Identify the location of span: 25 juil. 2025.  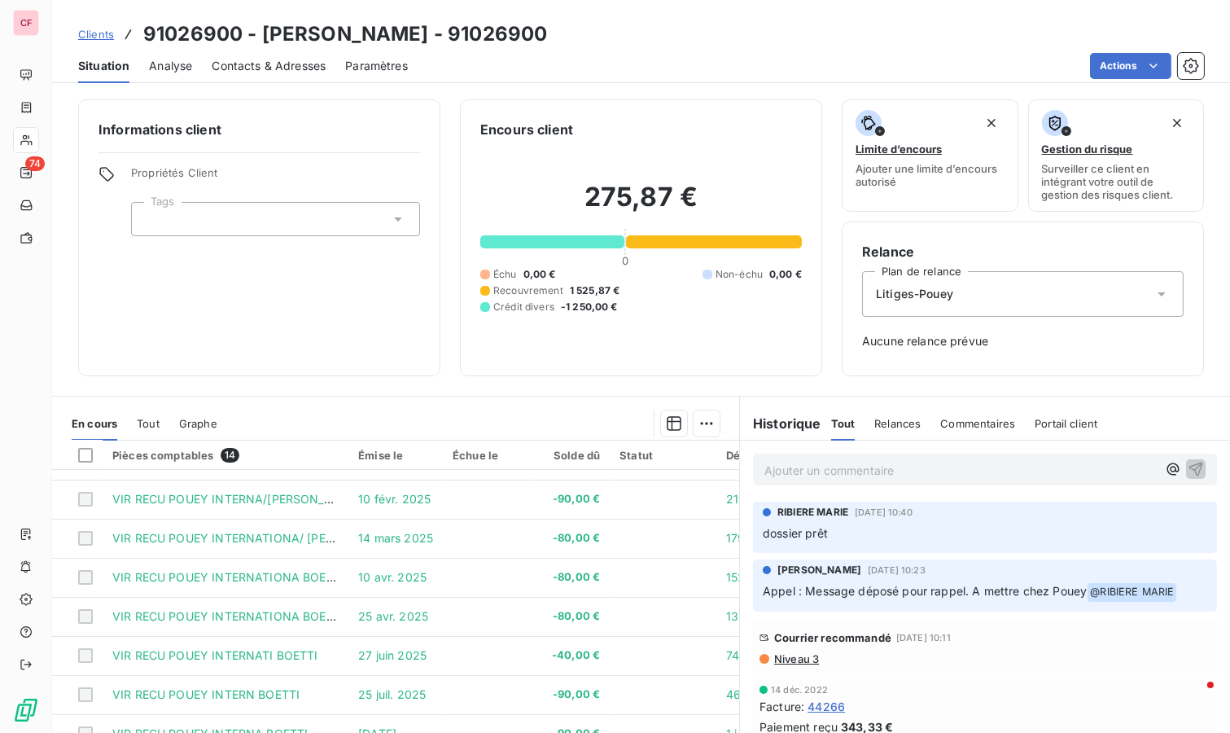
(392, 694).